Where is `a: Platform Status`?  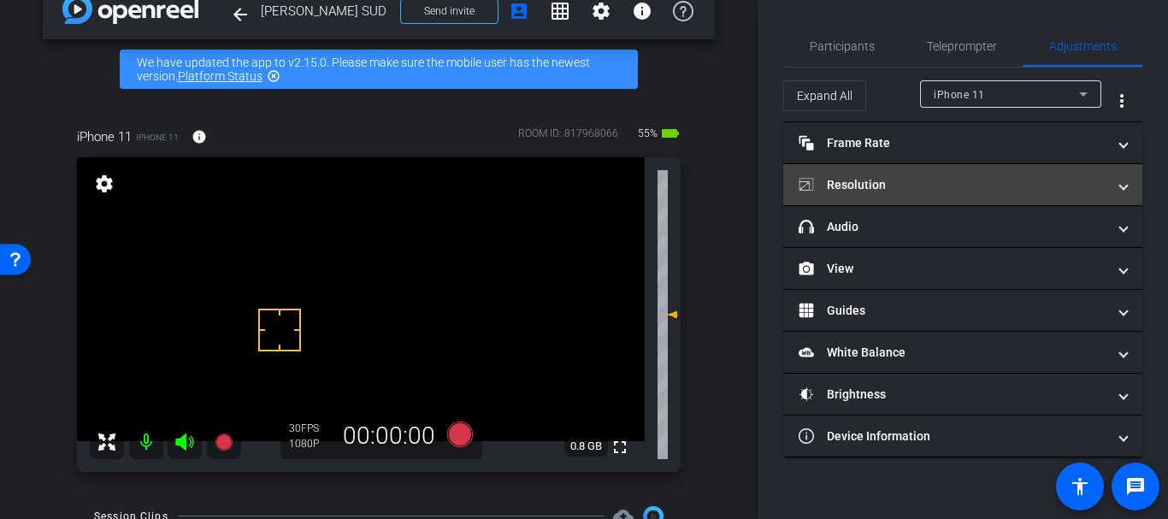
a: Platform Status is located at coordinates (220, 76).